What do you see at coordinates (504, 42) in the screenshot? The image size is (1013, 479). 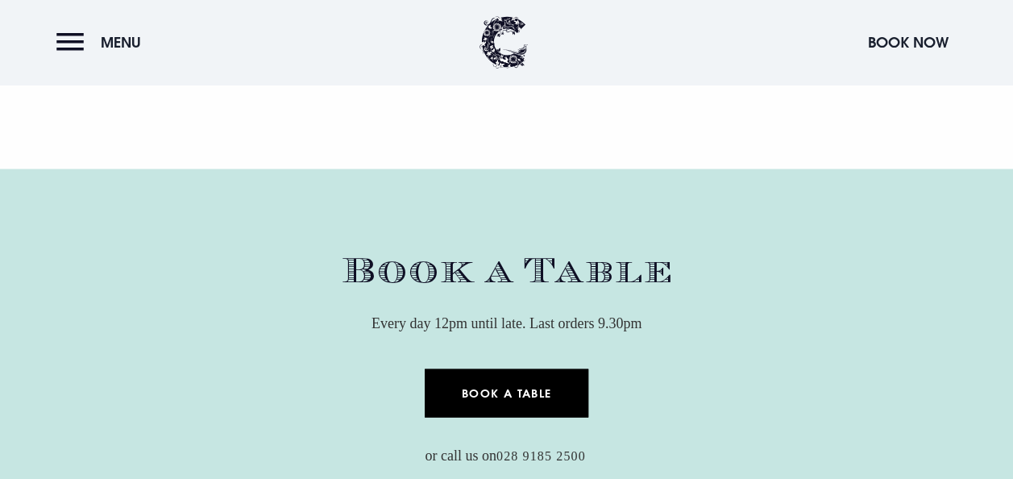 I see `img: Clandeboye Lodge` at bounding box center [504, 42].